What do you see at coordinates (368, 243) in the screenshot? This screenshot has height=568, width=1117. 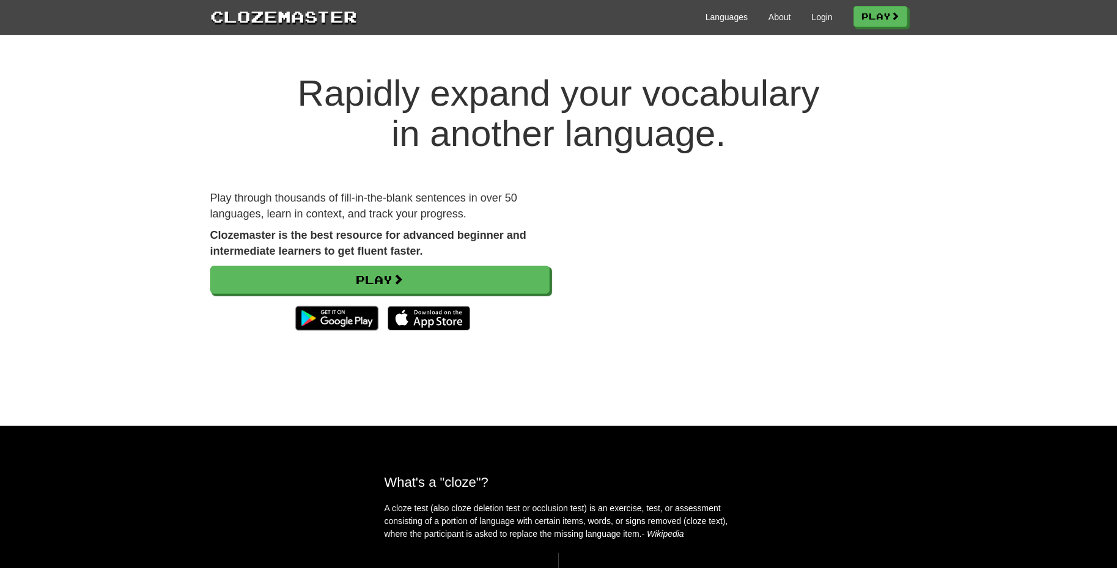 I see `strong: Clozemaster is the best resource for advanced beginner and intermediate learners to get fluent fa...` at bounding box center [368, 243].